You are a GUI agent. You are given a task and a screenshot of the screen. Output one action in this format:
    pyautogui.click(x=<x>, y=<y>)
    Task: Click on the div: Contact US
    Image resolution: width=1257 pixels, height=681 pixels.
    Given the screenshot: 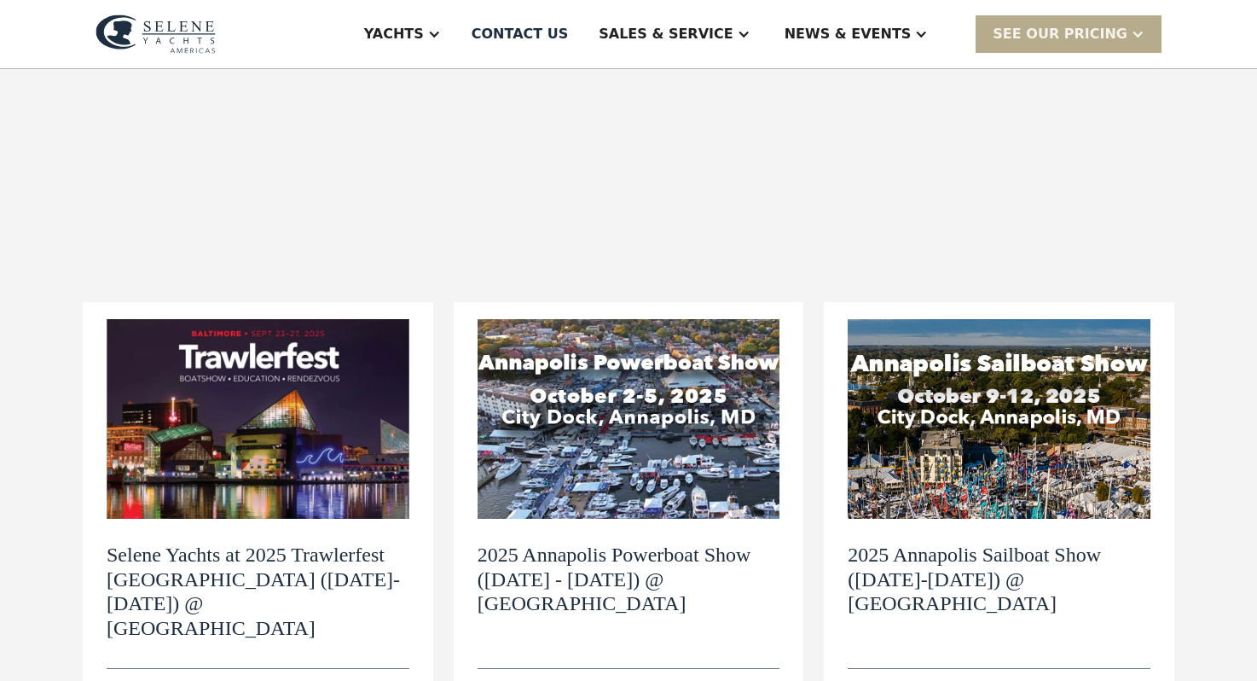 What is the action you would take?
    pyautogui.click(x=520, y=34)
    